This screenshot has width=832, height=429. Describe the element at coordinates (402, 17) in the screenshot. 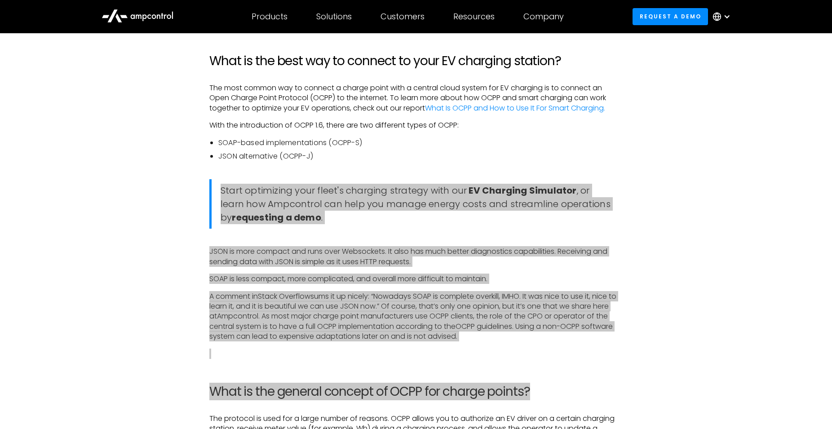

I see `div: Customers` at that location.